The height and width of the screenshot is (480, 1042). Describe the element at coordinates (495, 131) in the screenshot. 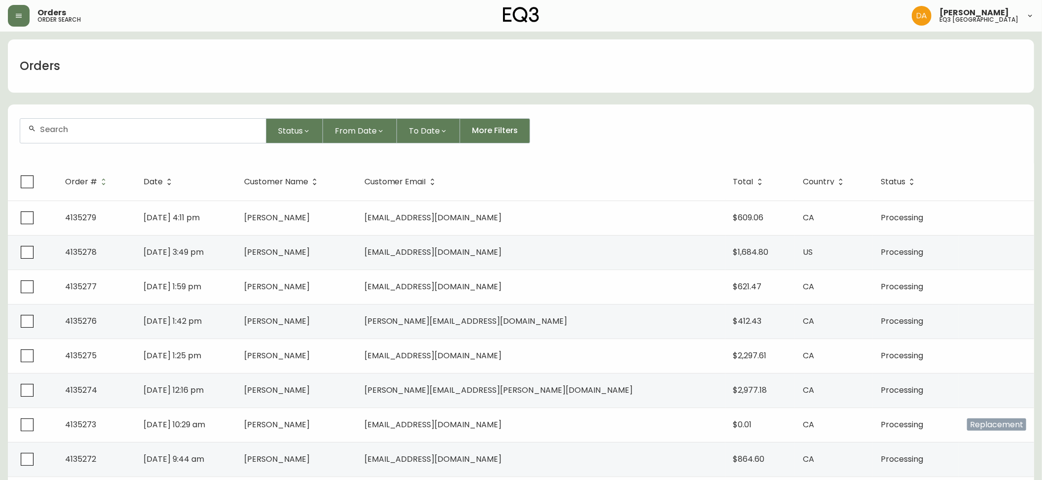

I see `span: More Filters` at that location.